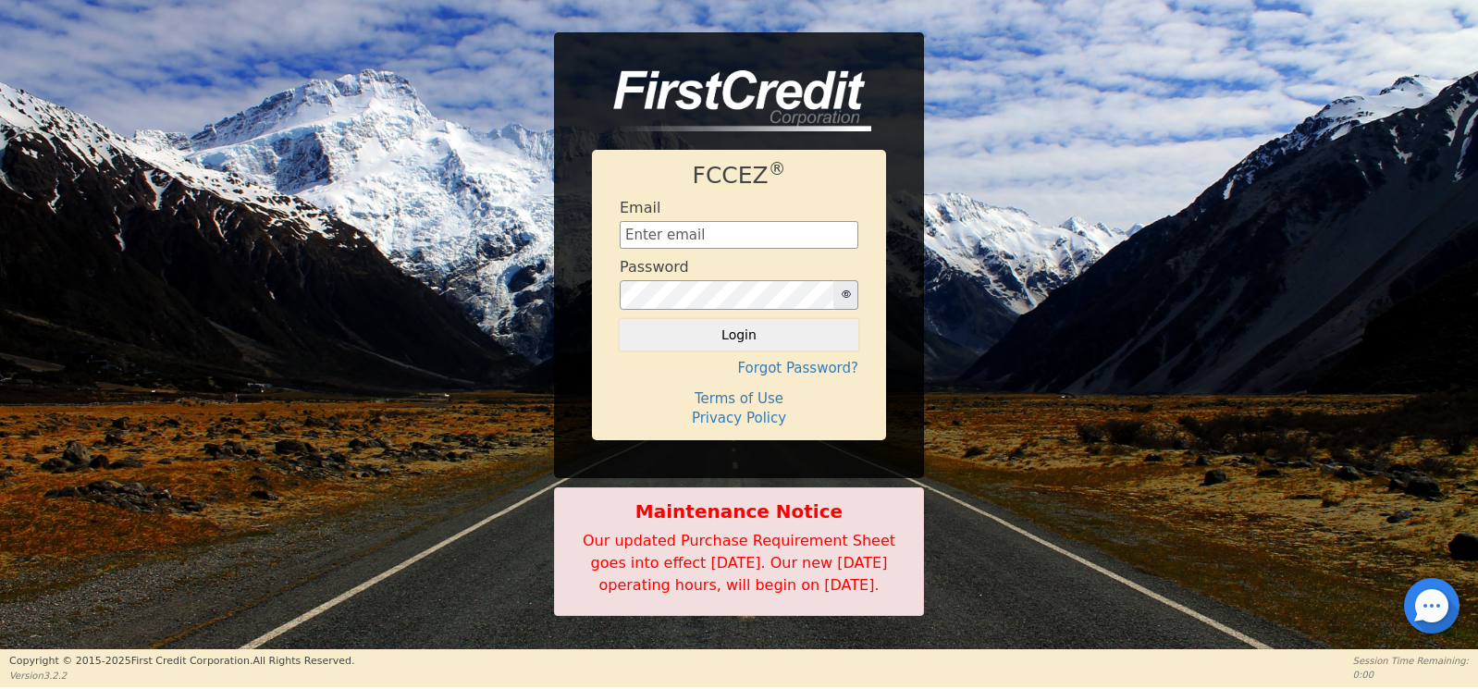 The height and width of the screenshot is (689, 1478). What do you see at coordinates (739, 176) in the screenshot?
I see `h1: FCCEZ` at bounding box center [739, 176].